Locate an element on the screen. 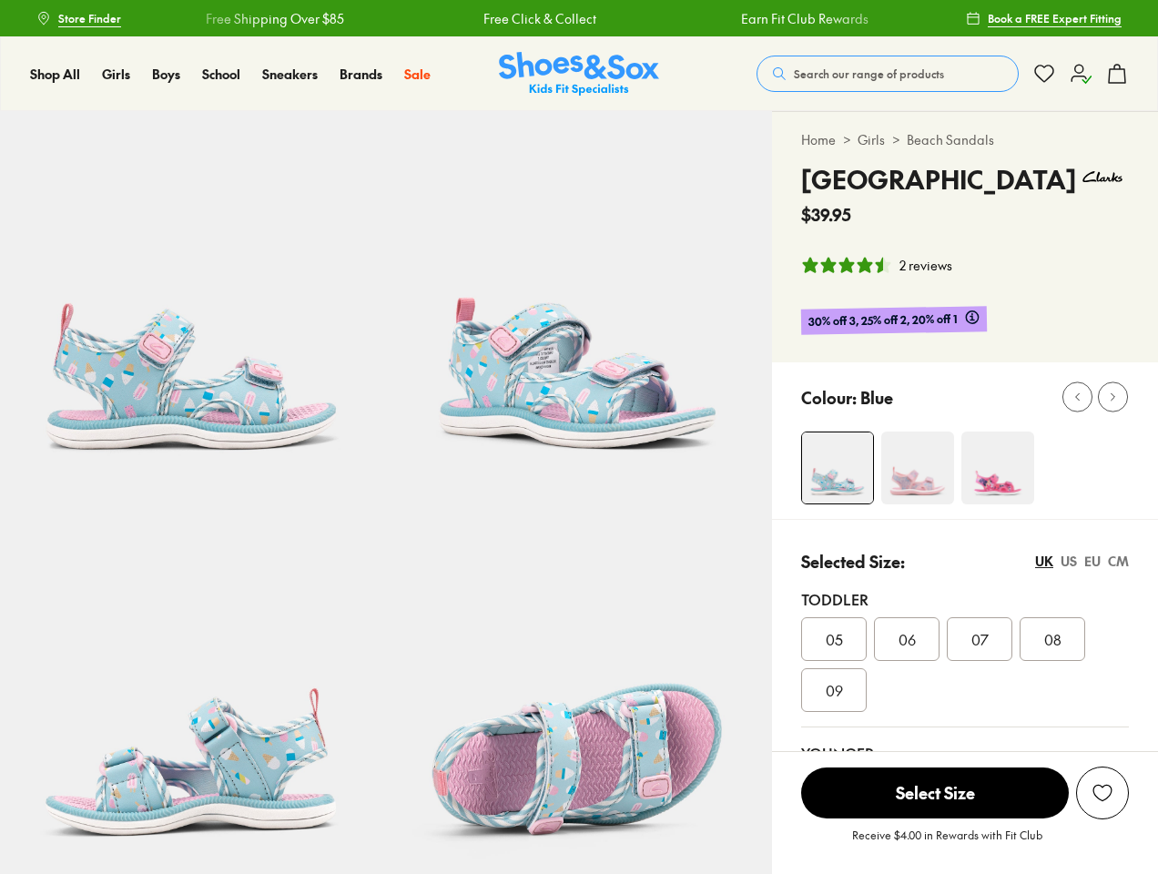  a: Boys is located at coordinates (166, 74).